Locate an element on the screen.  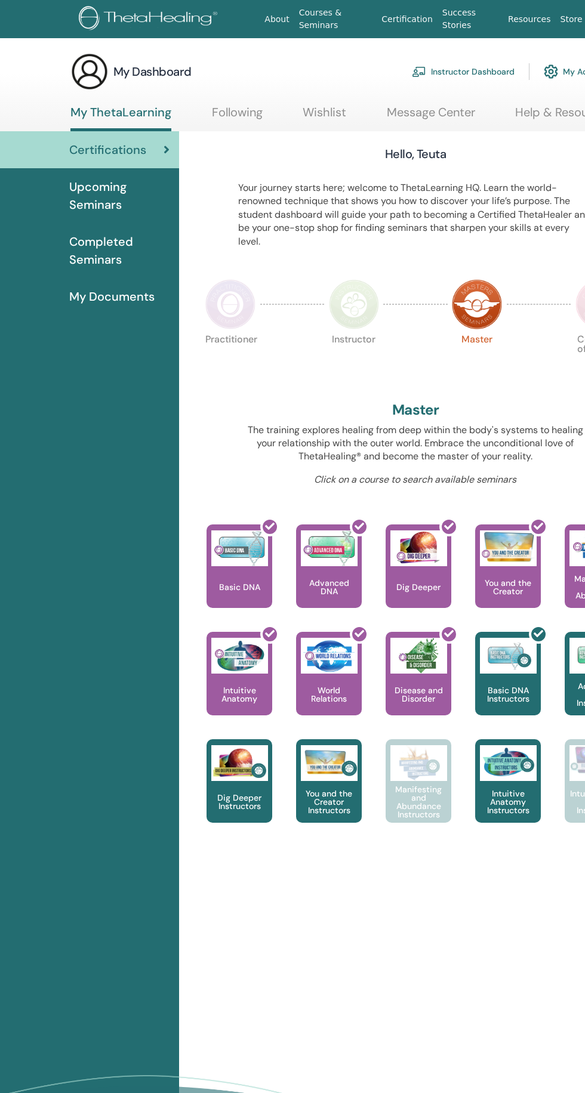
p: You and the Creator is located at coordinates (508, 587).